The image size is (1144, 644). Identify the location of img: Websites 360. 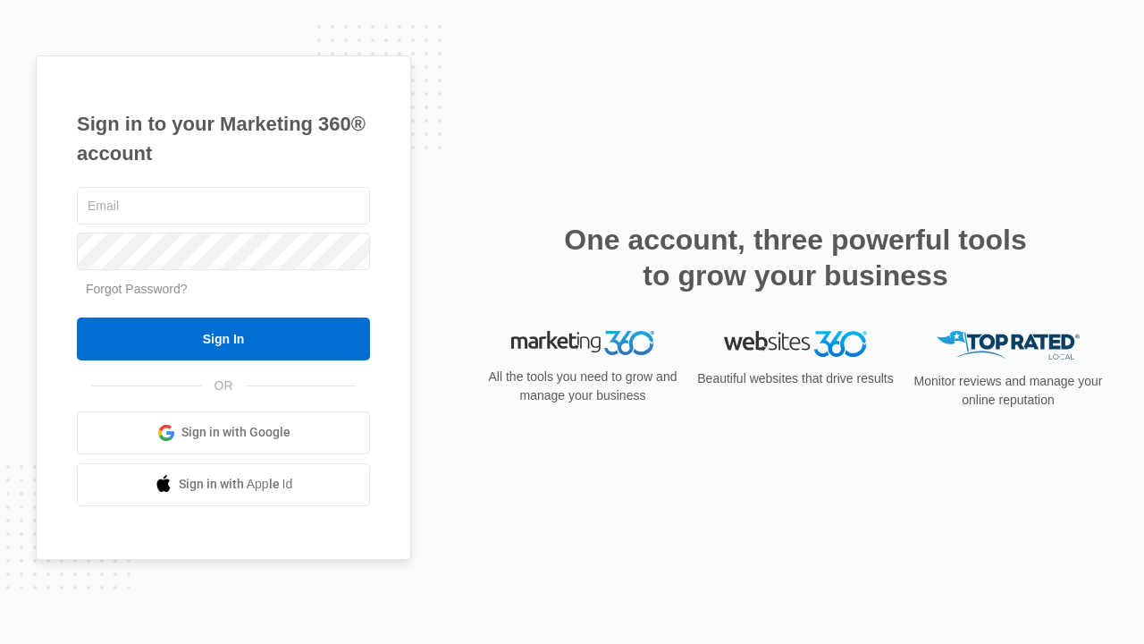
(796, 343).